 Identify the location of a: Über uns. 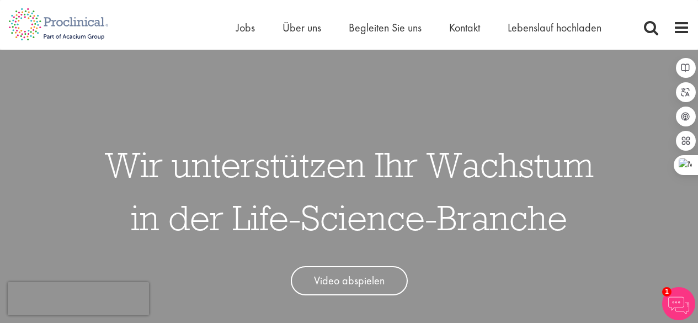
(302, 28).